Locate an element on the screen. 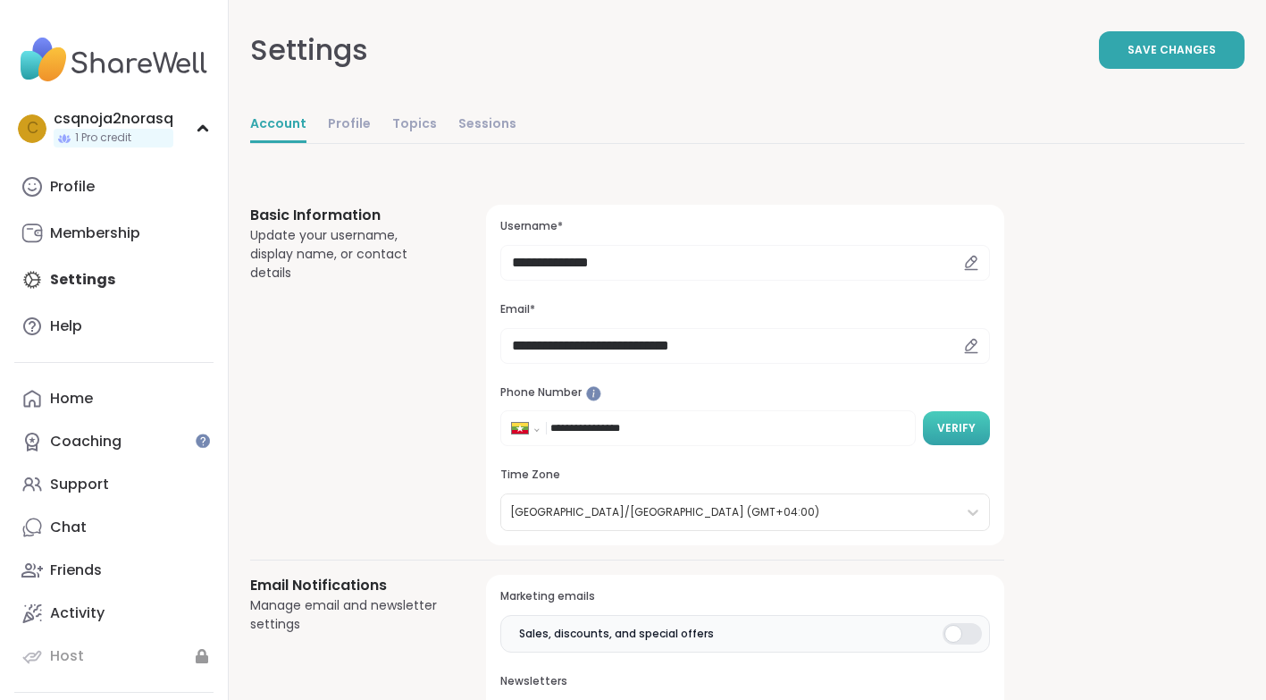  a: Help is located at coordinates (114, 326).